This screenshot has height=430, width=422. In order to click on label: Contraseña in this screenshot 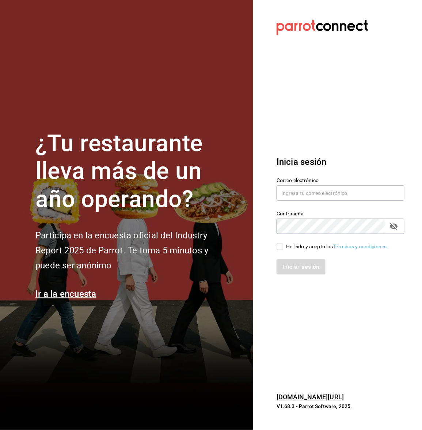, I will do `click(341, 214)`.